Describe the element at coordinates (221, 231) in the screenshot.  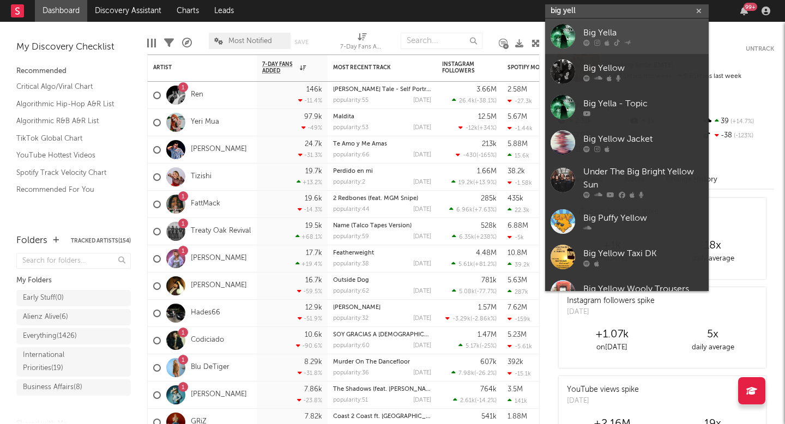
I see `a: Treaty Oak Revival` at that location.